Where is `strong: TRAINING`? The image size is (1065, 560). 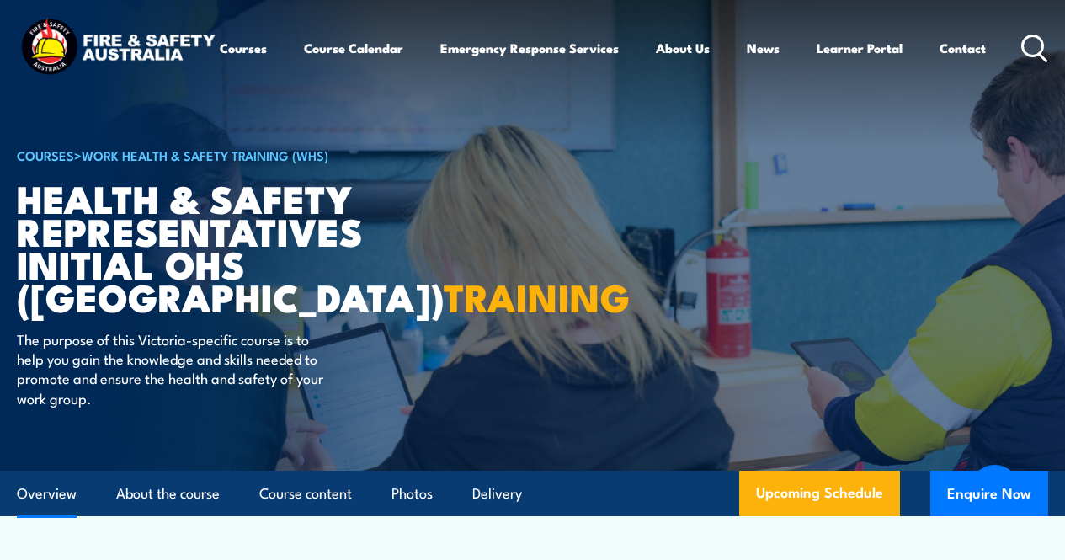
strong: TRAINING is located at coordinates (537, 295).